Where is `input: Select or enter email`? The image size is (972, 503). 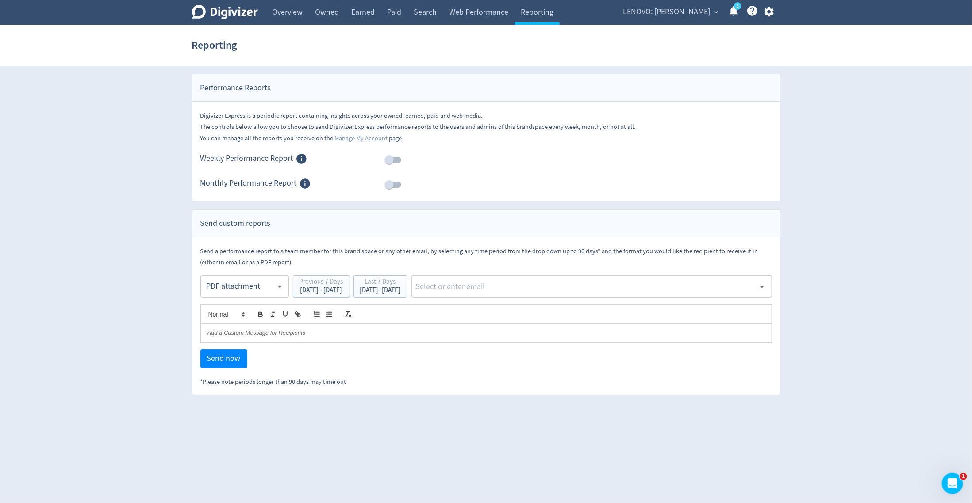 input: Select or enter email is located at coordinates (585, 286).